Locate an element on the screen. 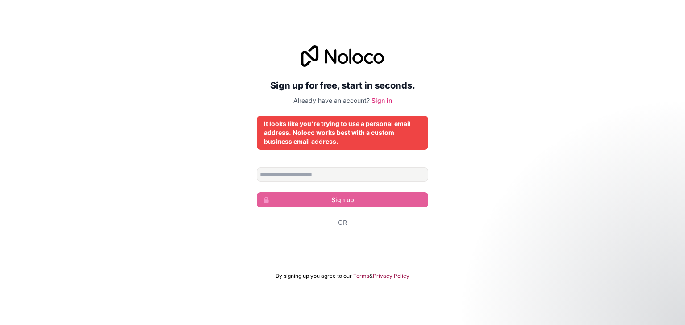 The image size is (685, 325). span: Already have an account? is located at coordinates (331, 100).